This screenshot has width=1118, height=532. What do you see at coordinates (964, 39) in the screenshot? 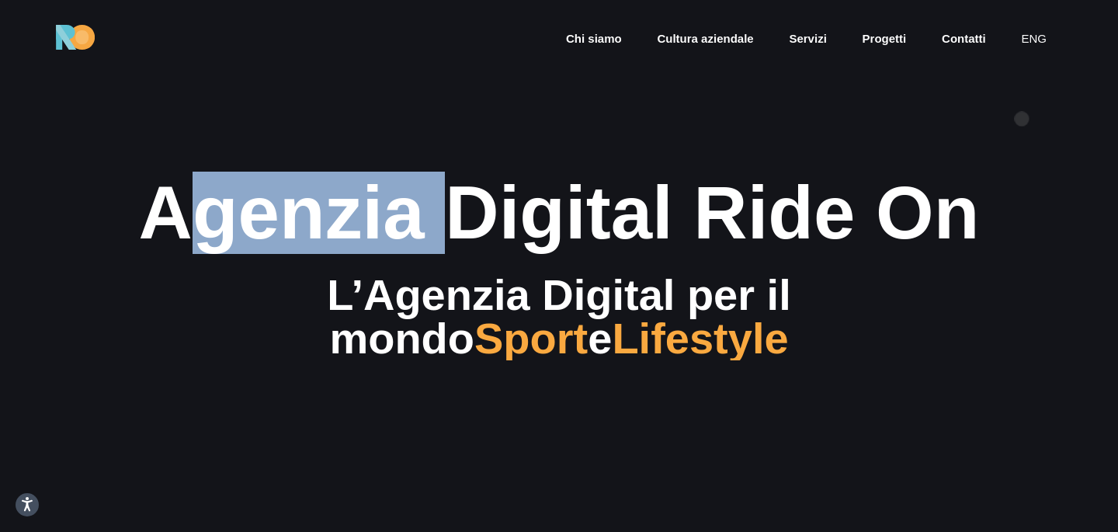
I see `a: Contatti` at bounding box center [964, 39].